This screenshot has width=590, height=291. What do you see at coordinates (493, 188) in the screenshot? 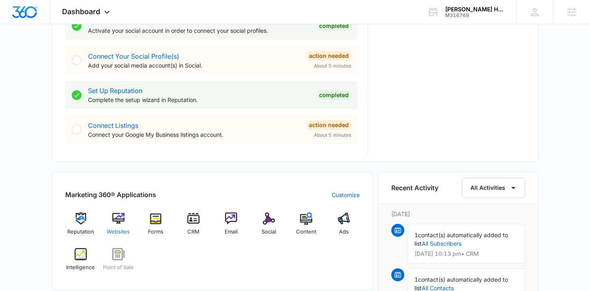
I see `button: All Activities` at bounding box center [493, 188].